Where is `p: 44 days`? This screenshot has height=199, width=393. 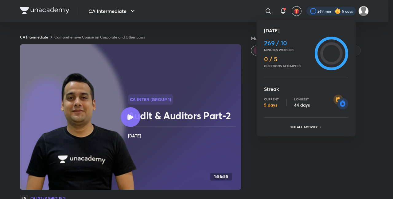 p: 44 days is located at coordinates (302, 105).